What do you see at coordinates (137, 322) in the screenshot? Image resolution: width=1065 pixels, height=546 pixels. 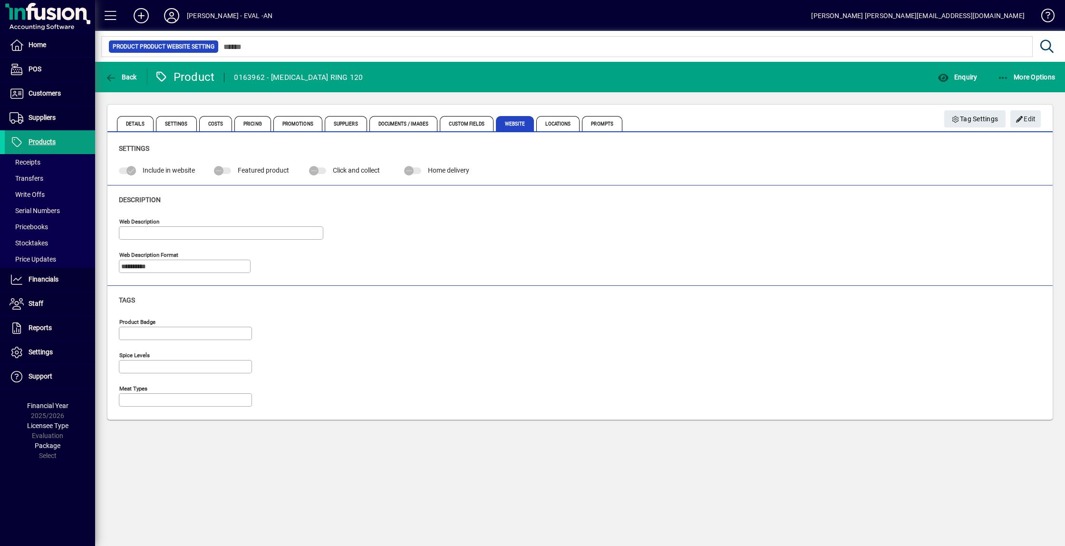 I see `mat-label: Product Badge` at bounding box center [137, 322].